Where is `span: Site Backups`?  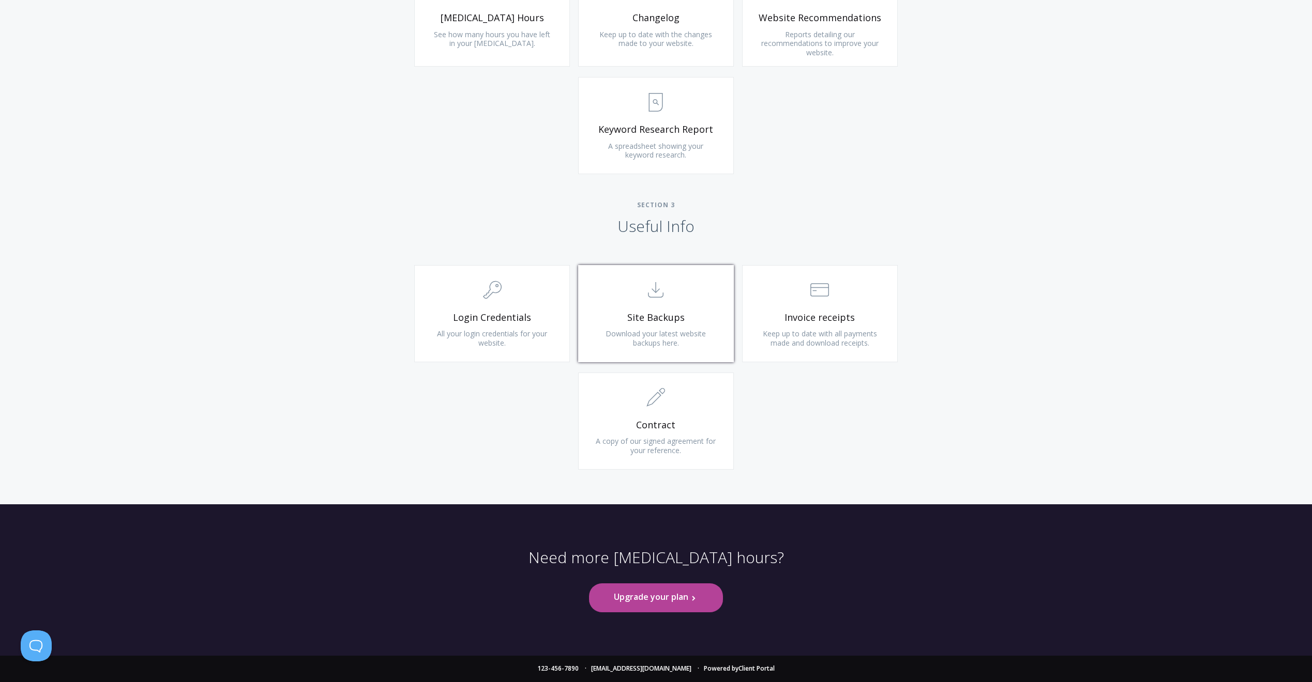 span: Site Backups is located at coordinates (656, 317).